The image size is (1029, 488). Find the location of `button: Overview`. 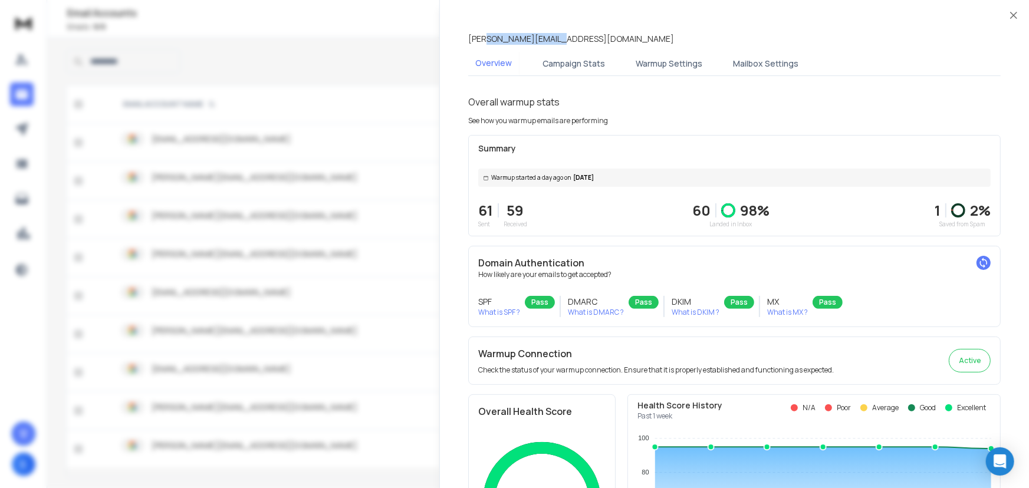

button: Overview is located at coordinates (494, 64).